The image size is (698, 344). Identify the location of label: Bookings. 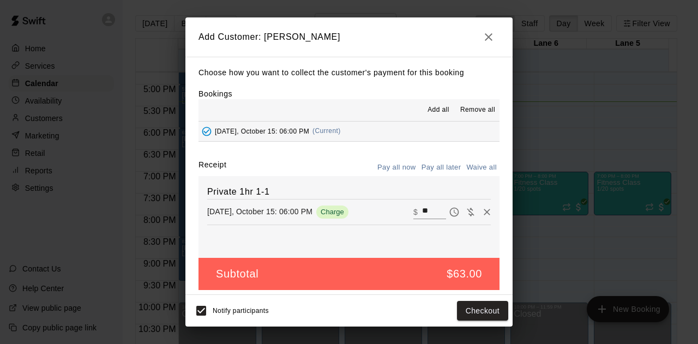
(216, 94).